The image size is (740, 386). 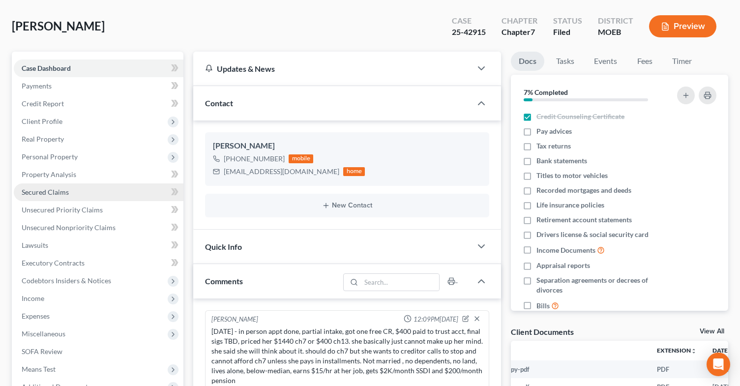 What do you see at coordinates (43, 103) in the screenshot?
I see `span: Credit Report` at bounding box center [43, 103].